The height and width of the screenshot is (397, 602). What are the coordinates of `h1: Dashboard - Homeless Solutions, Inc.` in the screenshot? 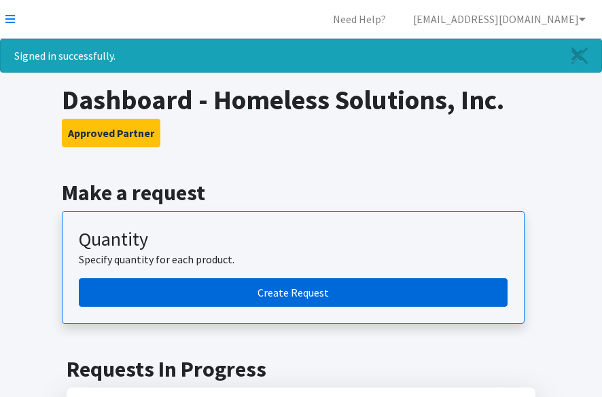 It's located at (301, 100).